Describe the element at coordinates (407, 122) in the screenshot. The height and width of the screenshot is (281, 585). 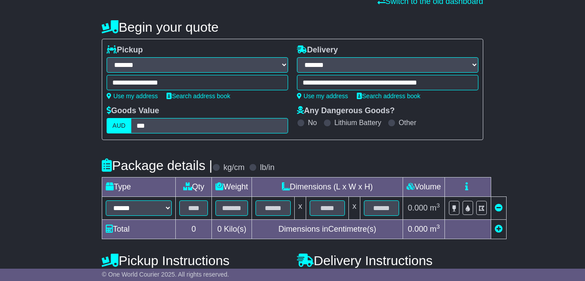
I see `label: Other` at that location.